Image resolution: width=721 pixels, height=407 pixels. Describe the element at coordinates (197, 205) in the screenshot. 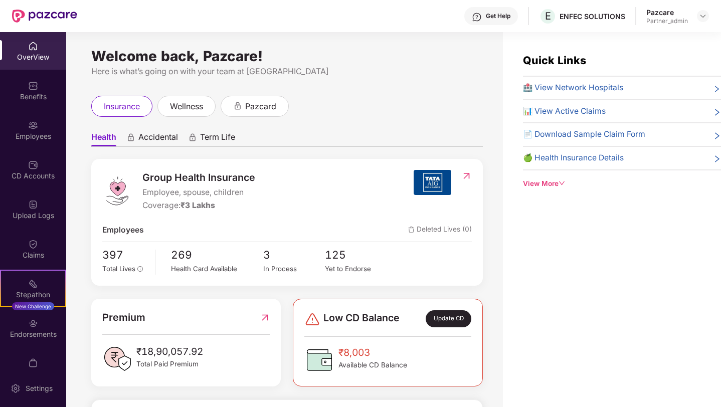

I see `span: ₹3 Lakhs` at that location.